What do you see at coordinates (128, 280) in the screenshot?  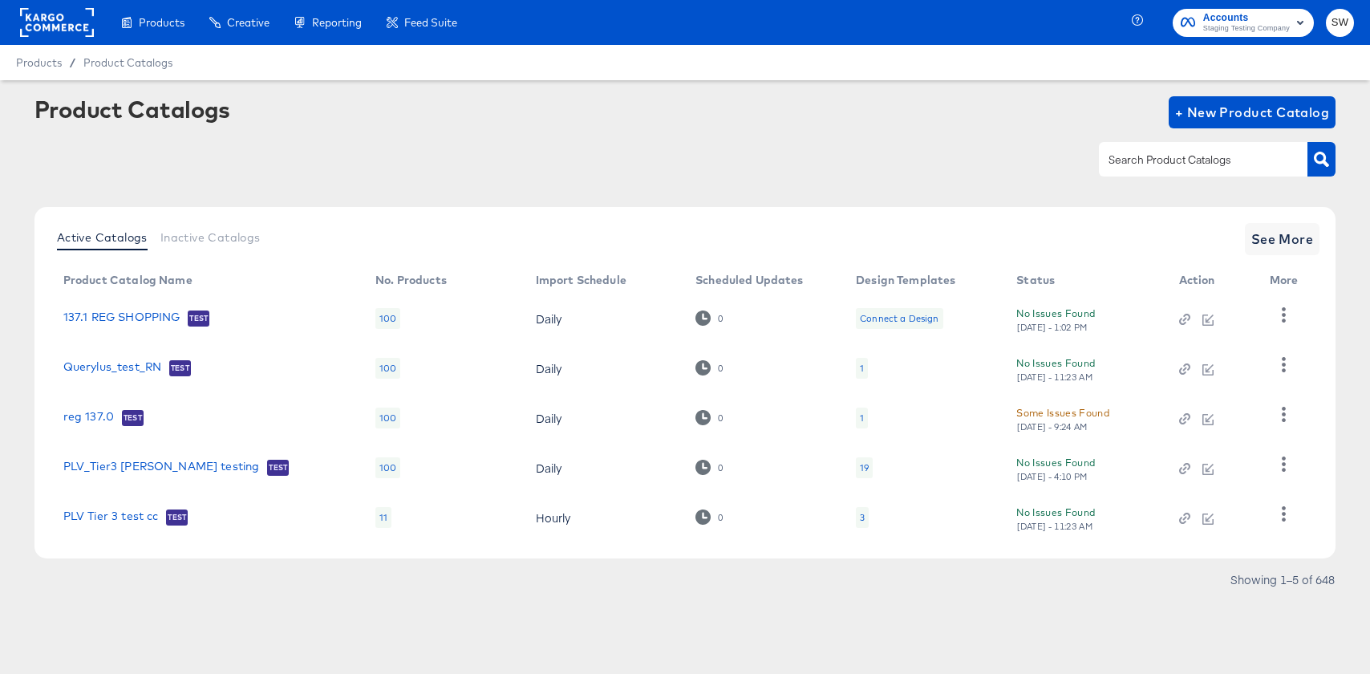 I see `div: Product Catalog Name` at bounding box center [128, 280].